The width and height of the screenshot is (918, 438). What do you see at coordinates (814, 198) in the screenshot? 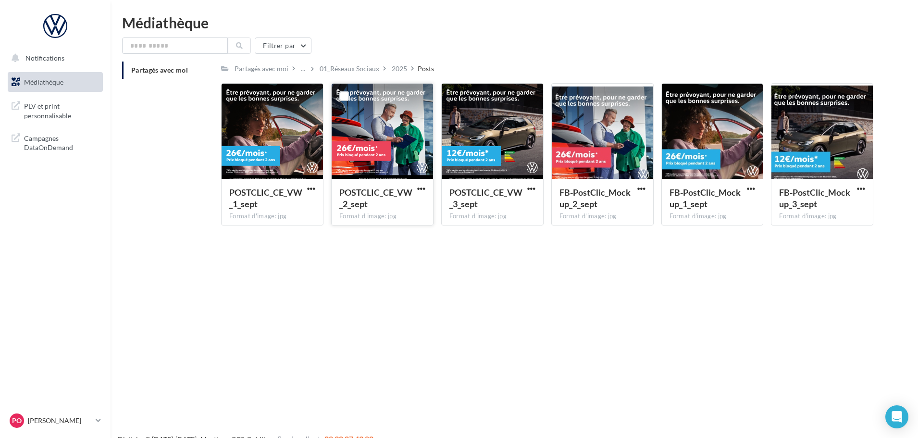
I see `span: FB-PostClic_Mockup_3_sept` at bounding box center [814, 198].